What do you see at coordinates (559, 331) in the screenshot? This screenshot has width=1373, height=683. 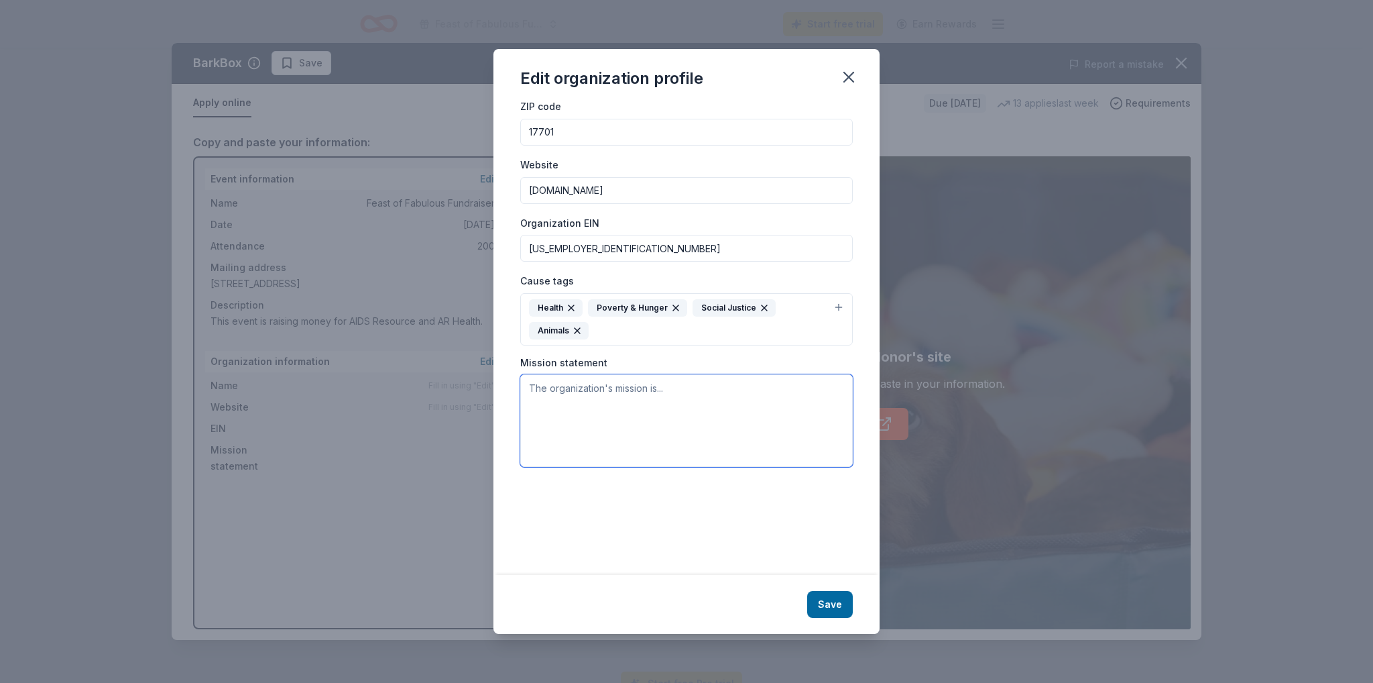 I see `div: Animals` at bounding box center [559, 331].